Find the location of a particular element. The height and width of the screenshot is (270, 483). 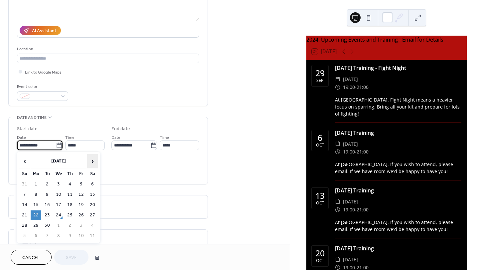

div: 2024: Upcoming Events and Training - Email for Details is located at coordinates (386, 40).